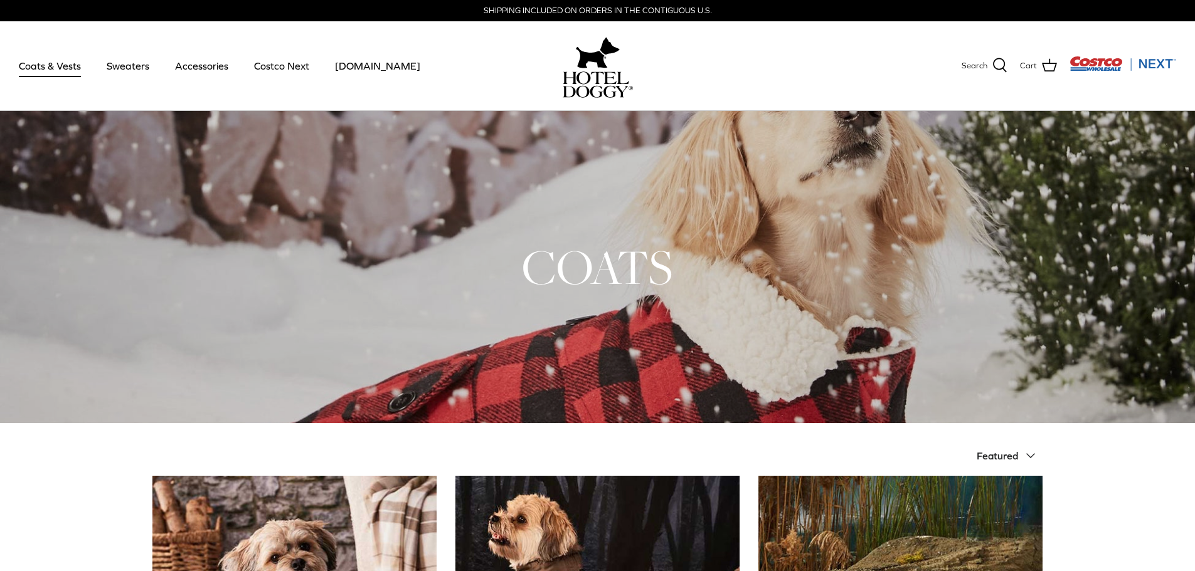  What do you see at coordinates (598, 267) in the screenshot?
I see `h1: COATS` at bounding box center [598, 267].